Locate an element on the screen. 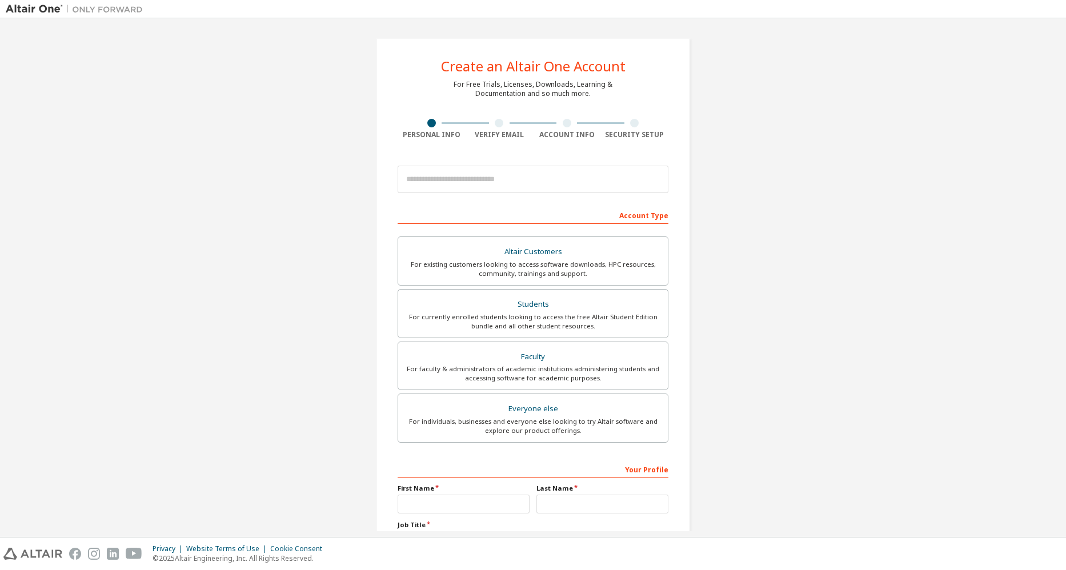  img: facebook.svg is located at coordinates (75, 554).